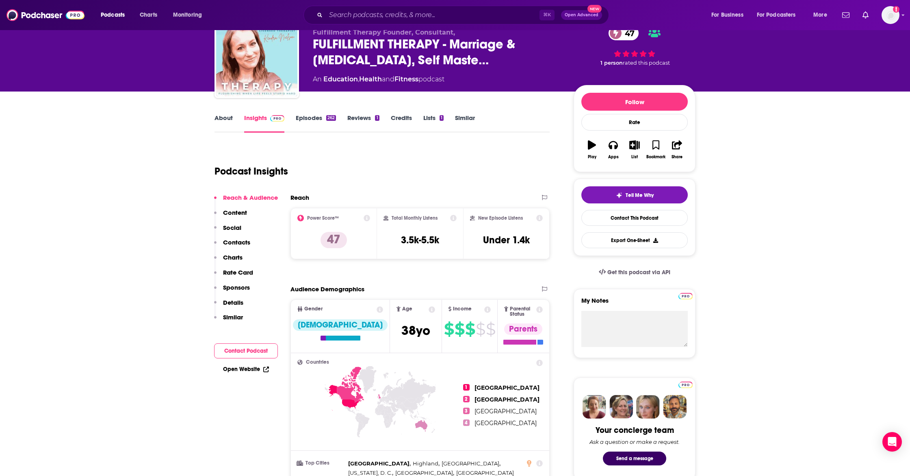 The width and height of the screenshot is (910, 476). I want to click on a: Reviews1, so click(363, 123).